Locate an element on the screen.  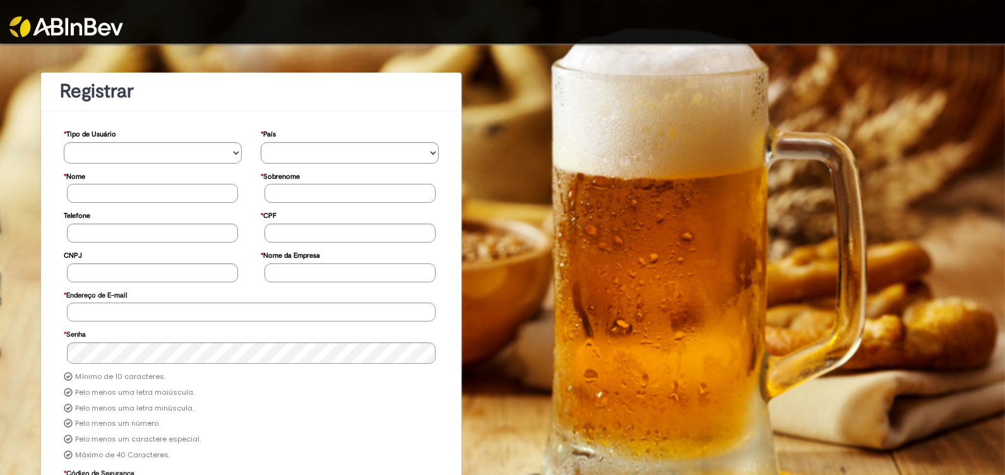
label: Tipo de Usuário is located at coordinates (90, 133).